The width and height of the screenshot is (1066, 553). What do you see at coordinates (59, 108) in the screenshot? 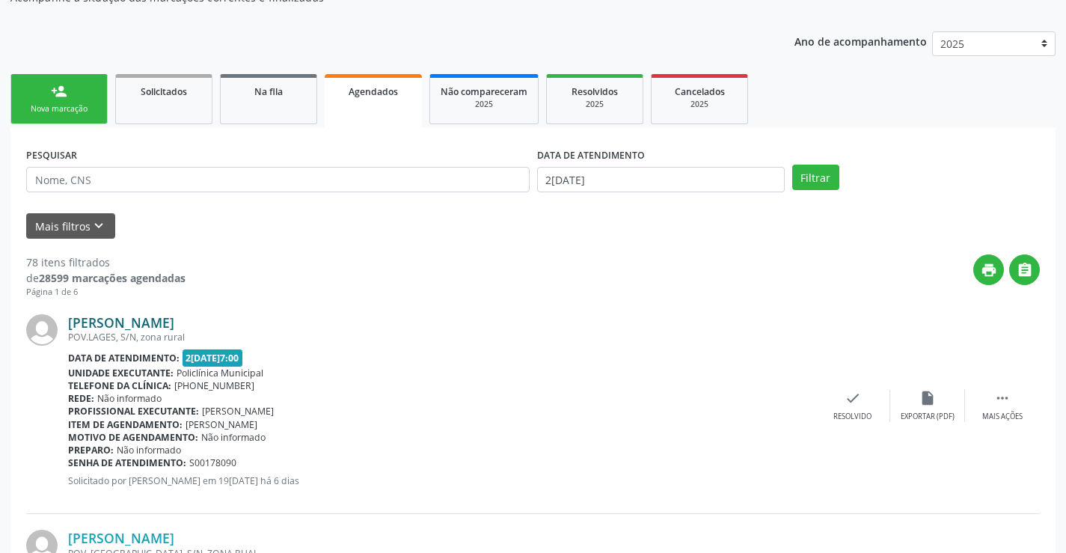
I see `div: Nova marcação` at bounding box center [59, 108].